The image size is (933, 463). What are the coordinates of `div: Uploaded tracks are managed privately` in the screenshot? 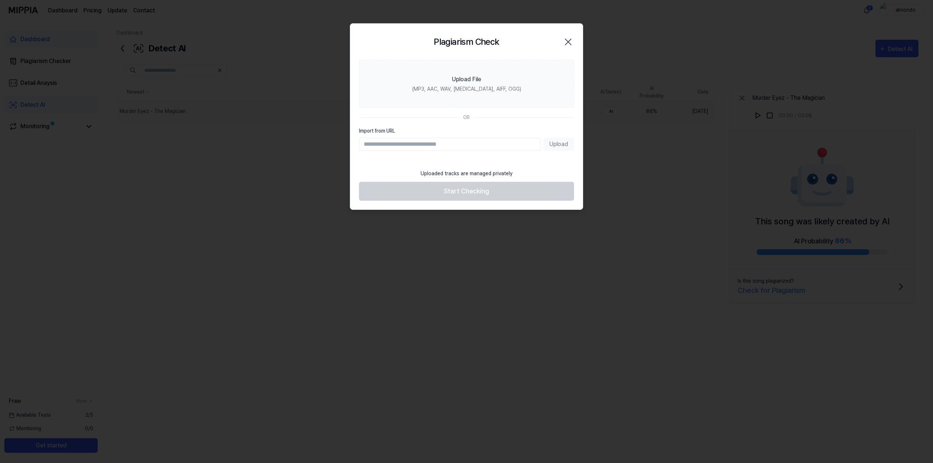 It's located at (467, 174).